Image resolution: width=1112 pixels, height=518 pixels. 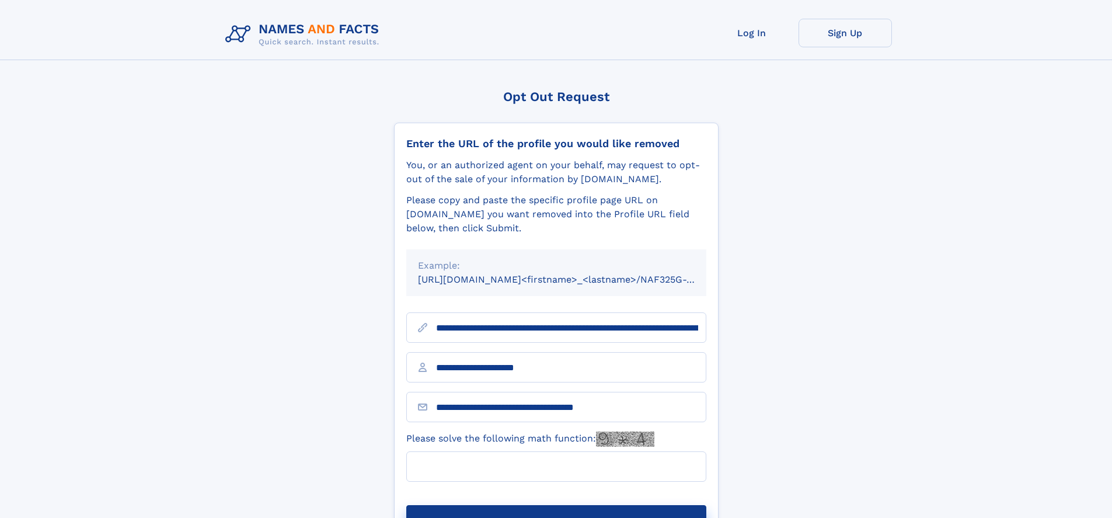 What do you see at coordinates (530, 439) in the screenshot?
I see `label: Please solve the following math function:` at bounding box center [530, 439].